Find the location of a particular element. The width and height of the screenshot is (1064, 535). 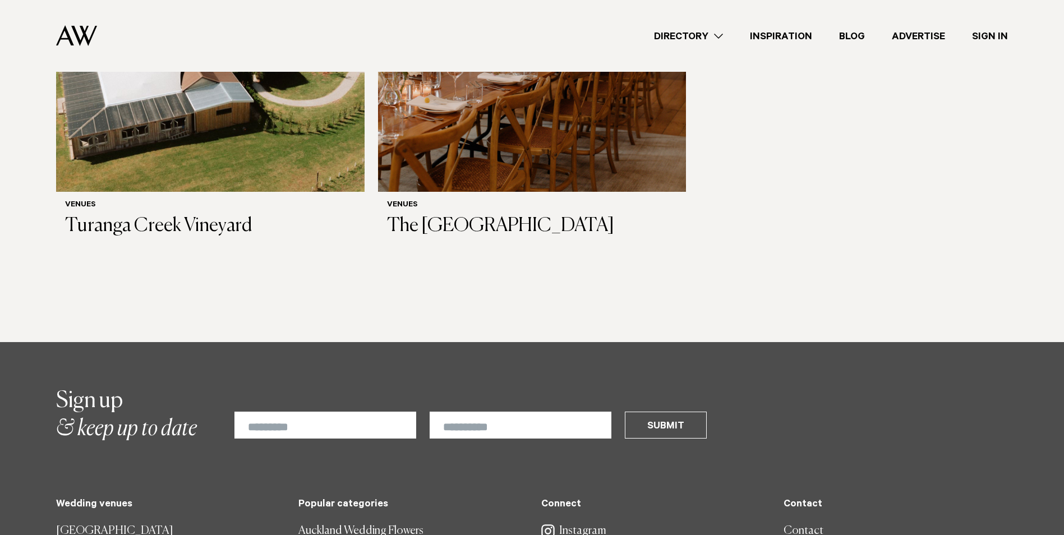

h5: Wedding venues is located at coordinates (168, 505).